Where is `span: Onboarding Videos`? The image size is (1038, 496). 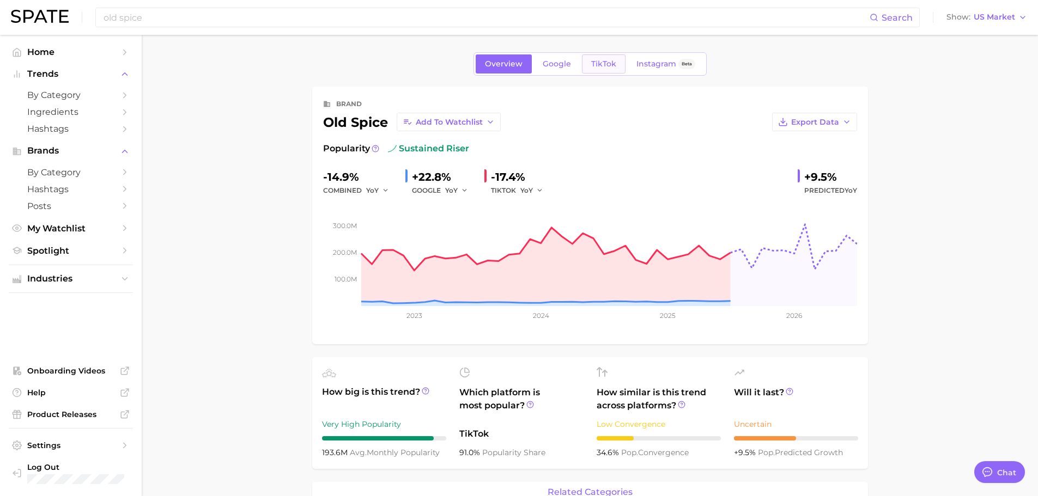
span: Onboarding Videos is located at coordinates (71, 371).